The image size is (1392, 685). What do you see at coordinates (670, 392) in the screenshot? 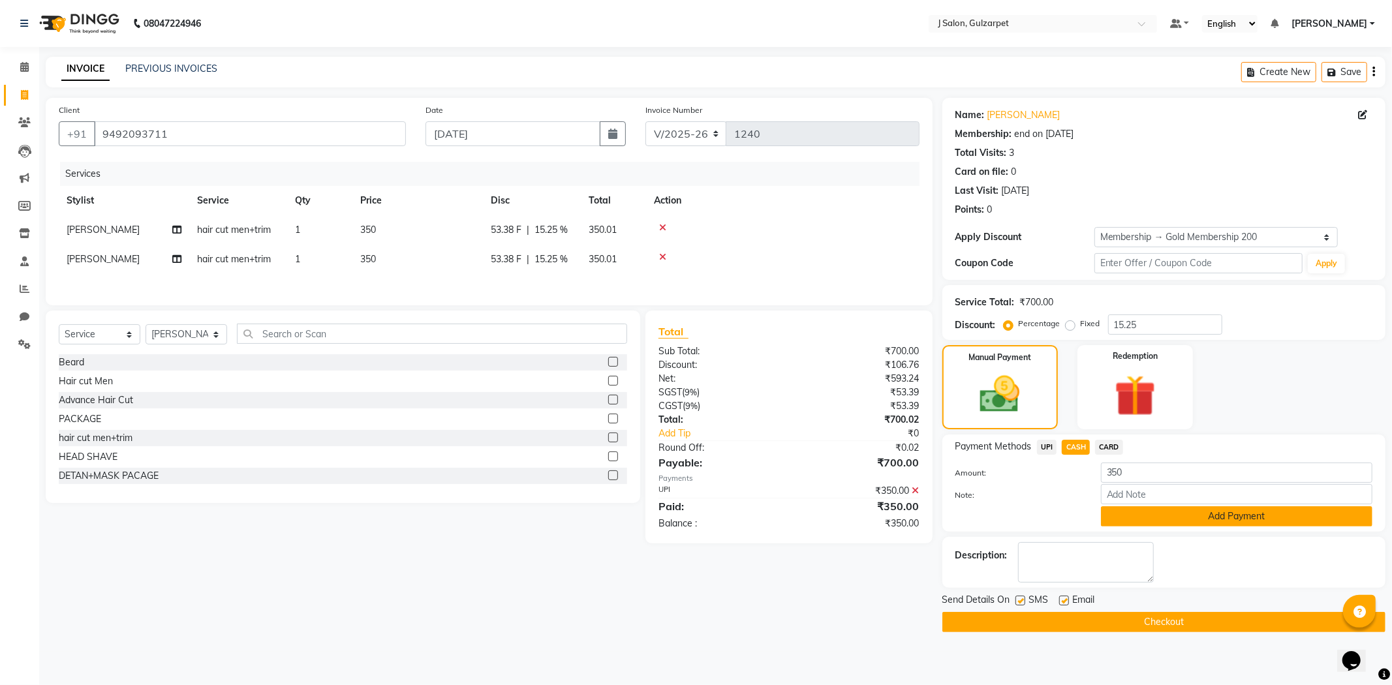
I see `span: SGST` at bounding box center [670, 392].